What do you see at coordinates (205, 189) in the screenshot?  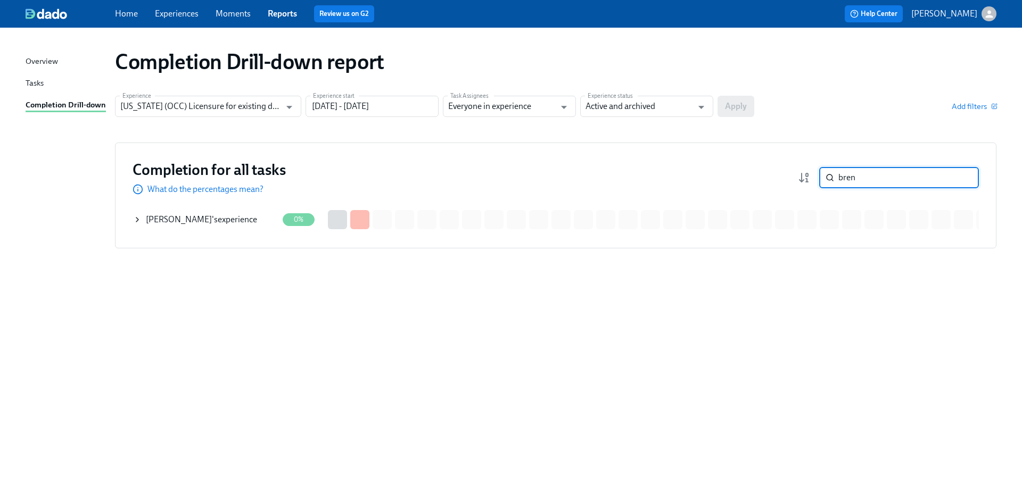 I see `p: What do the percentages mean?` at bounding box center [205, 189].